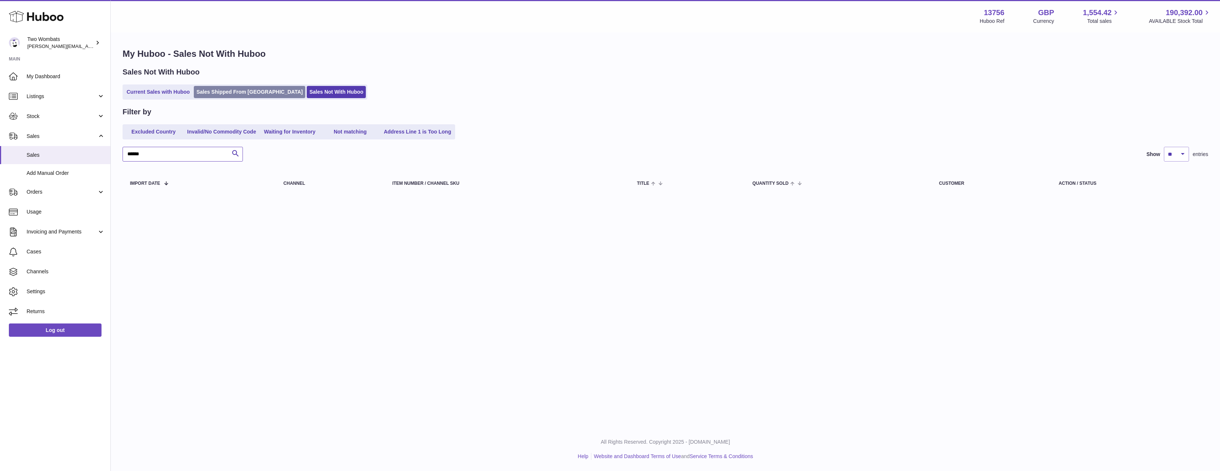 The image size is (1220, 471). I want to click on div: Customer, so click(992, 183).